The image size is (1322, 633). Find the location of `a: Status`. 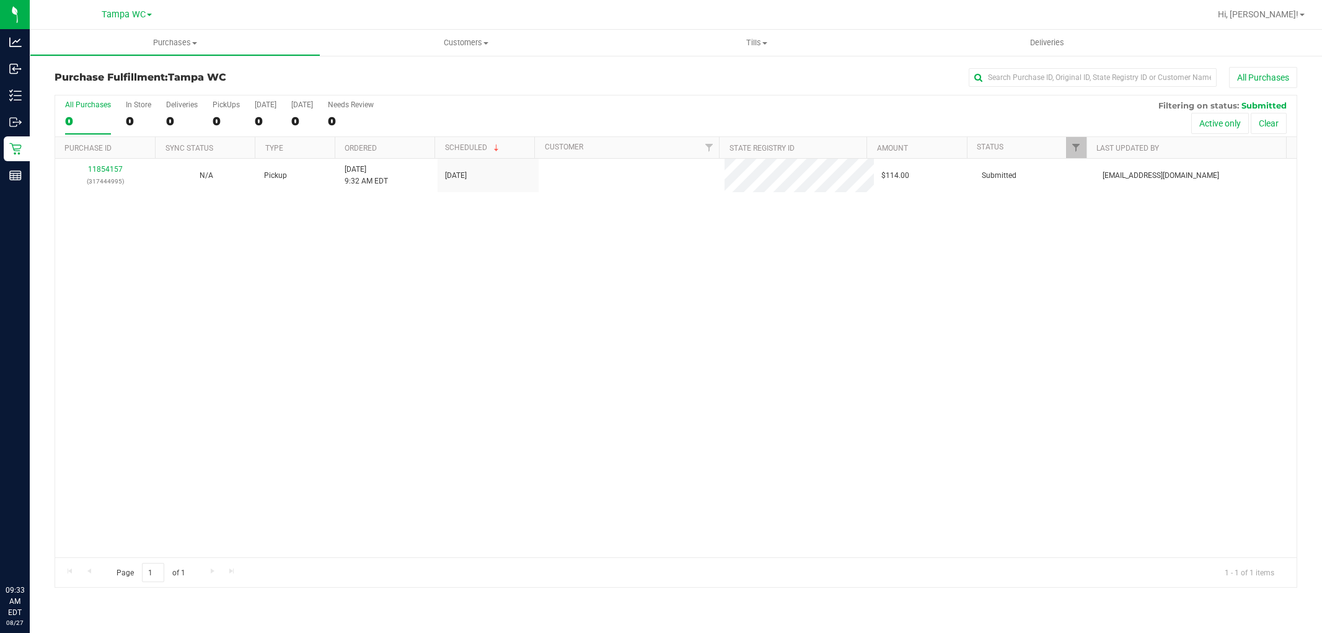

a: Status is located at coordinates (990, 147).